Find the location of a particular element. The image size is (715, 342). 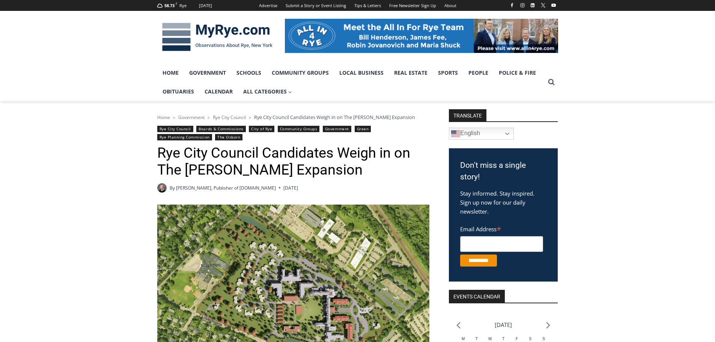

a: Police & Fire is located at coordinates (517, 73).